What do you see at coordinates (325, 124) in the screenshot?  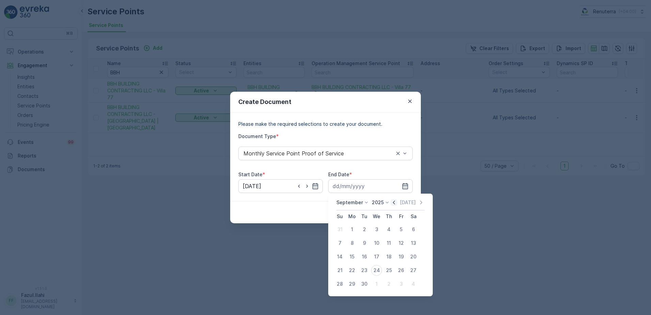 I see `p: Please make the required selections to create your document.` at bounding box center [325, 124].